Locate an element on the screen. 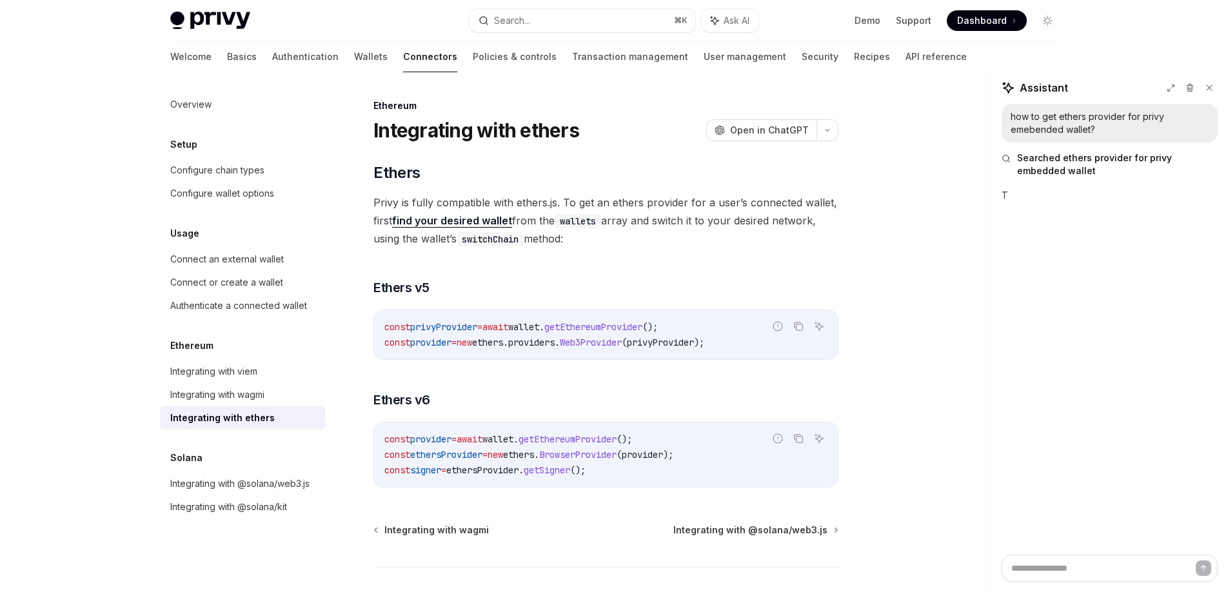 This screenshot has height=592, width=1228. a: Integrating with ethers is located at coordinates (242, 418).